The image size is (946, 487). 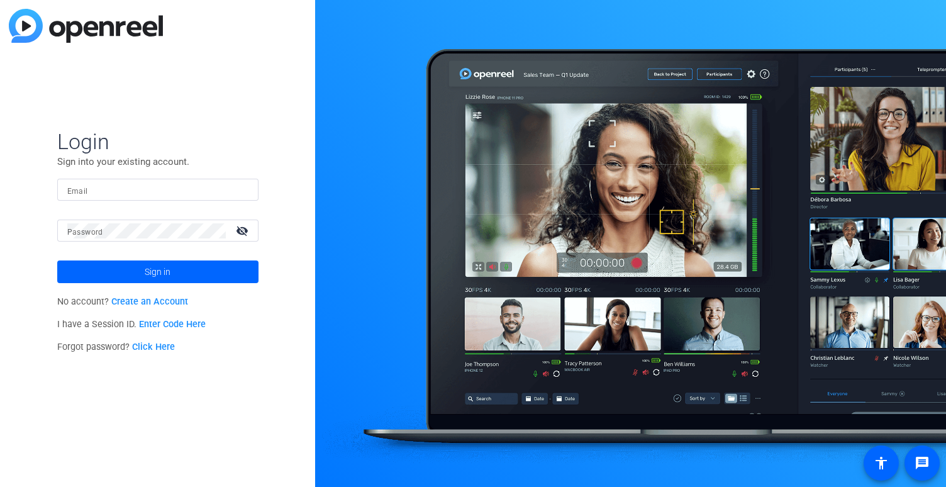 What do you see at coordinates (881, 463) in the screenshot?
I see `mat-icon: accessibility` at bounding box center [881, 463].